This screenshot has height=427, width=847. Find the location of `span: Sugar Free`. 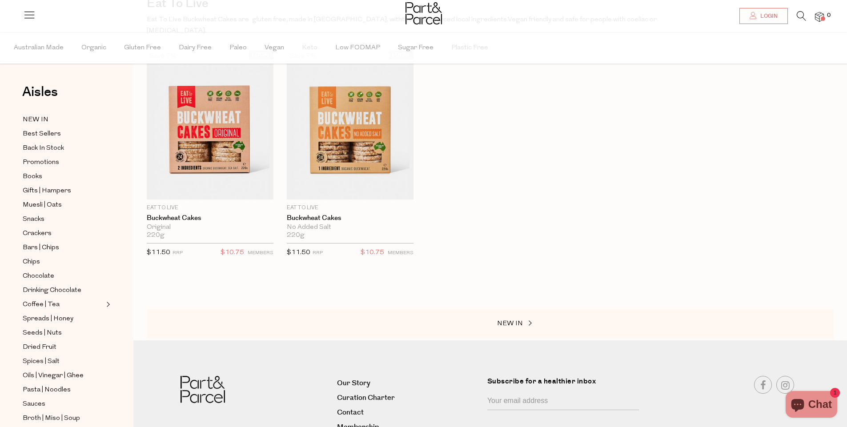

span: Sugar Free is located at coordinates (416, 48).